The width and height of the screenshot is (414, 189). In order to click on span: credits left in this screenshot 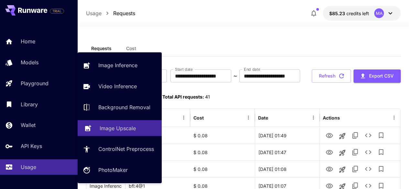, I will do `click(358, 13)`.